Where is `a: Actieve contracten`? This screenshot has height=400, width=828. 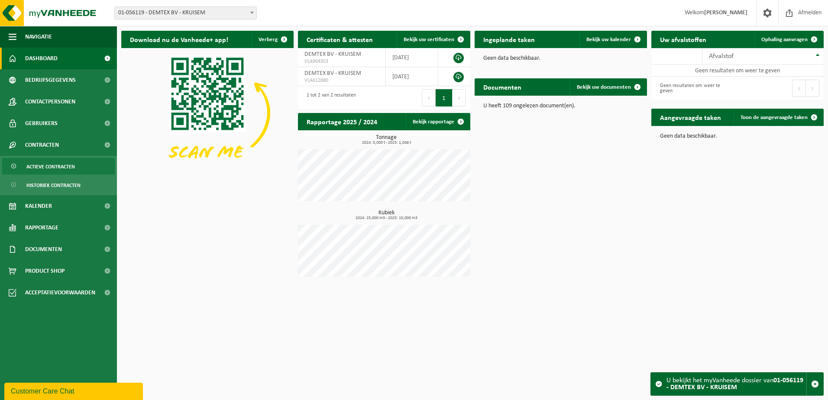
a: Actieve contracten is located at coordinates (58, 166).